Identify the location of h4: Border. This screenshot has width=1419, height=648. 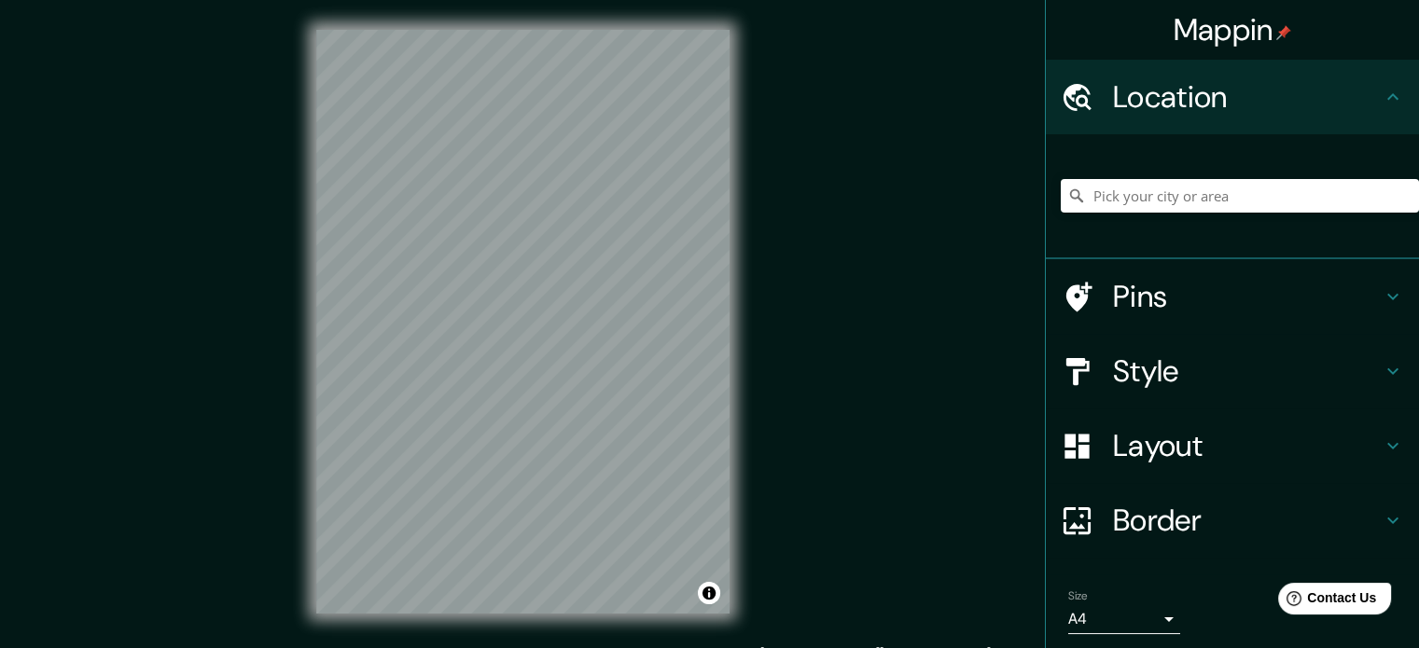
(1247, 520).